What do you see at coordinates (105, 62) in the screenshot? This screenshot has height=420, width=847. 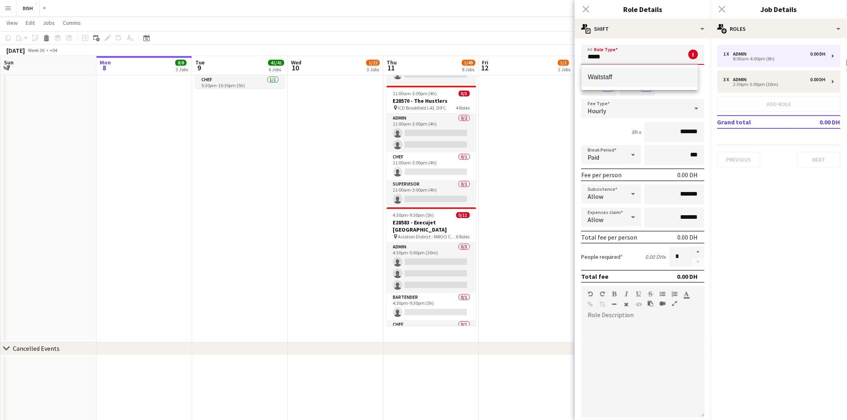 I see `span: Mon` at bounding box center [105, 62].